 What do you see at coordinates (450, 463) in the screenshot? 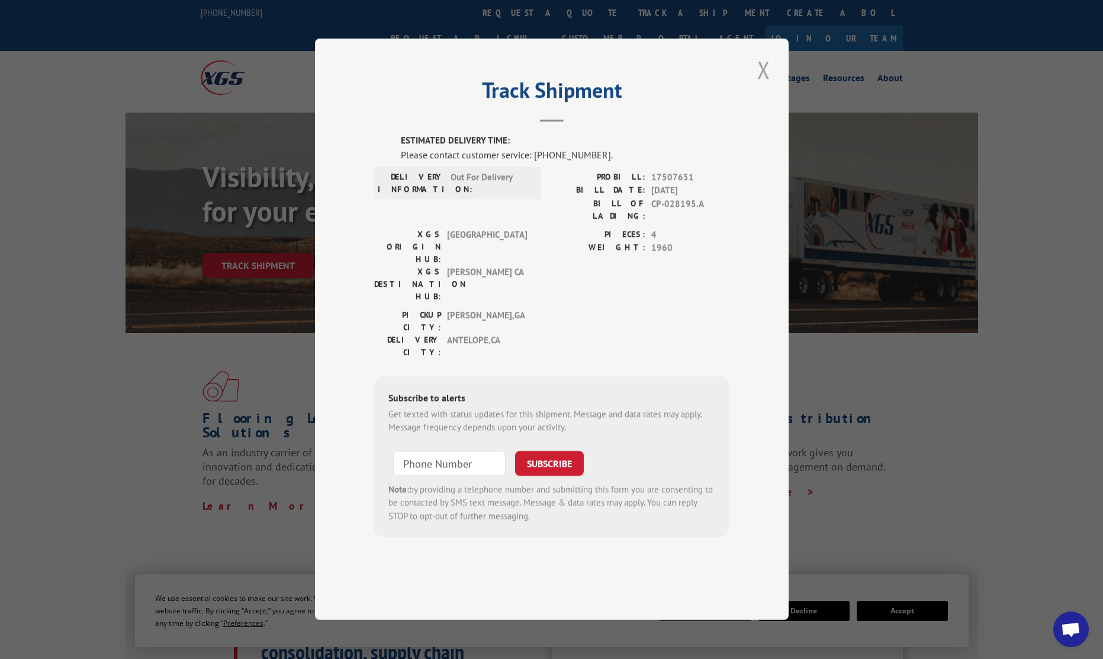
I see `input: Phone Number` at bounding box center [450, 463].